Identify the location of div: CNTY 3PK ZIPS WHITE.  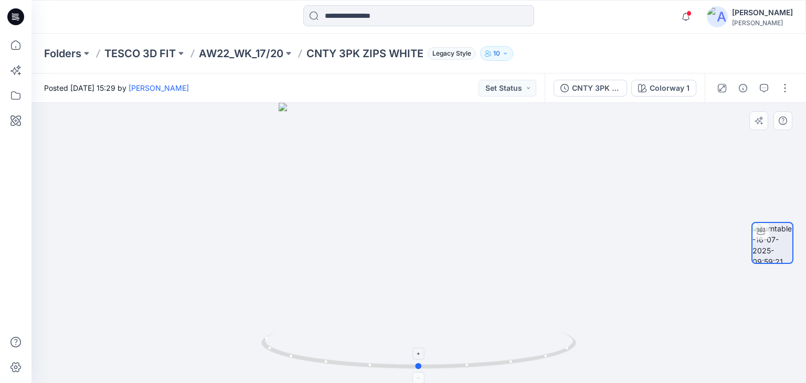
(596, 88).